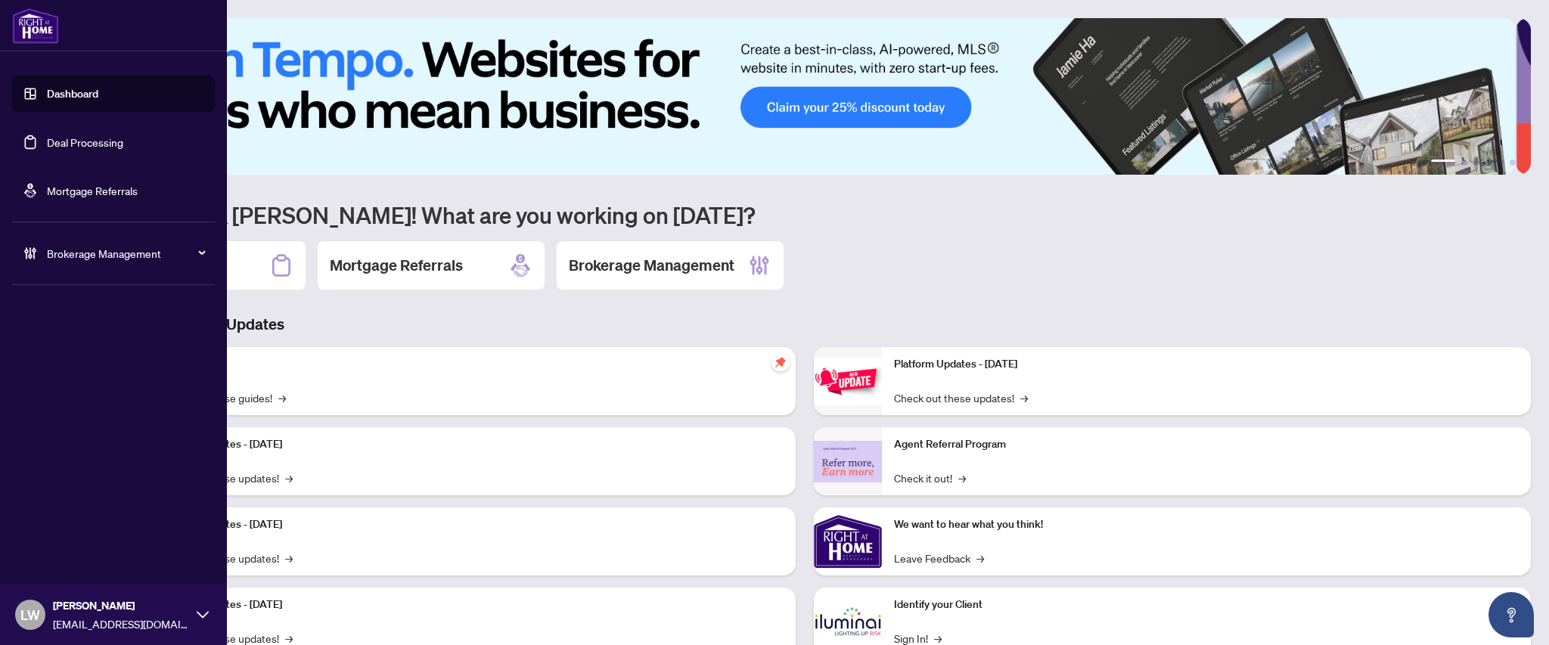  What do you see at coordinates (1513, 163) in the screenshot?
I see `button: 6` at bounding box center [1513, 163].